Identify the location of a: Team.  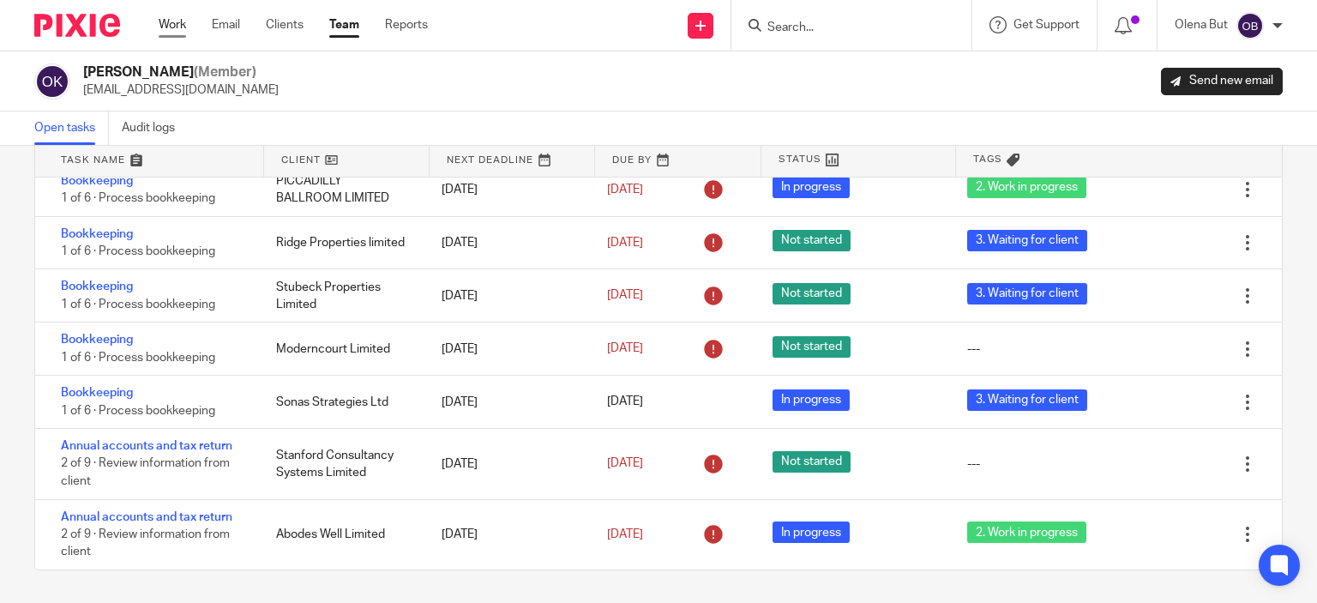
(344, 25).